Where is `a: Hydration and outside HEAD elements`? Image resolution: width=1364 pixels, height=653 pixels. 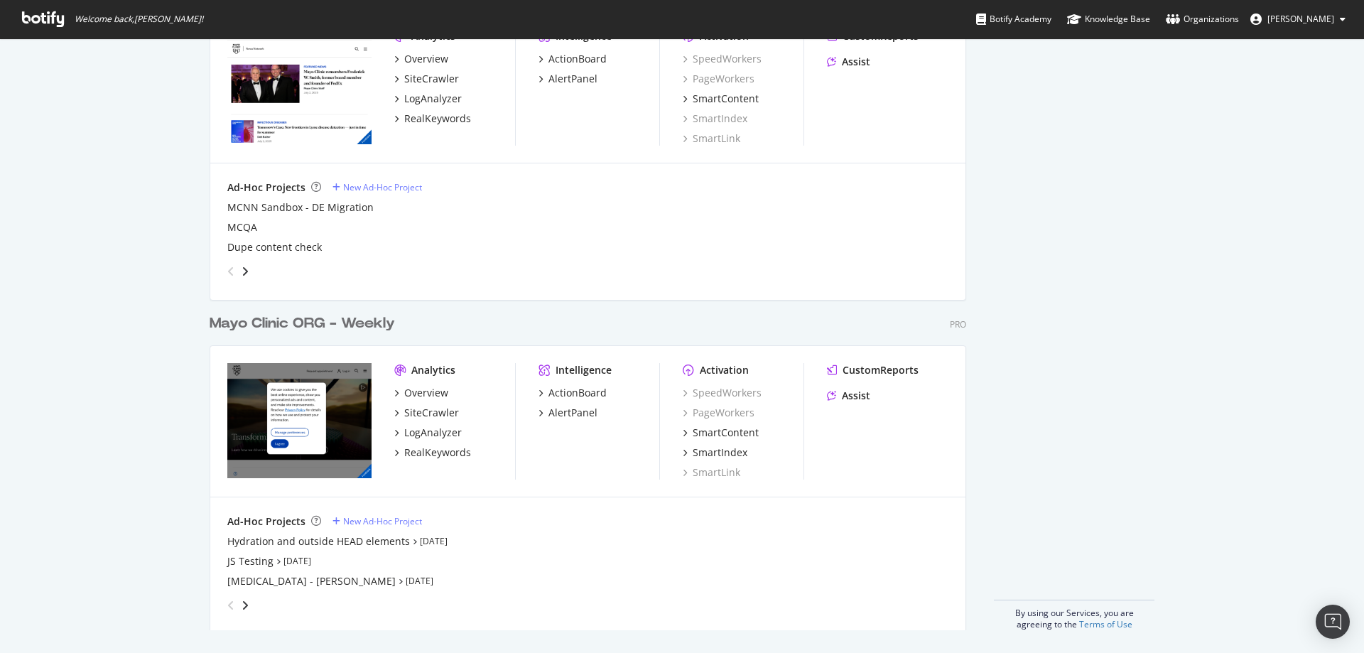 a: Hydration and outside HEAD elements is located at coordinates (318, 541).